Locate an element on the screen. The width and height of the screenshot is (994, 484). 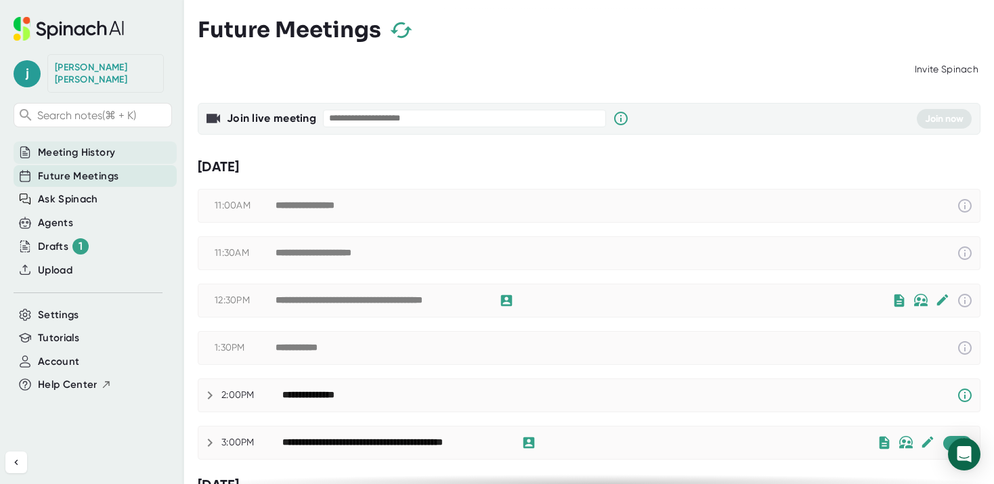
span: Search notes (⌘ + K) is located at coordinates (102, 115).